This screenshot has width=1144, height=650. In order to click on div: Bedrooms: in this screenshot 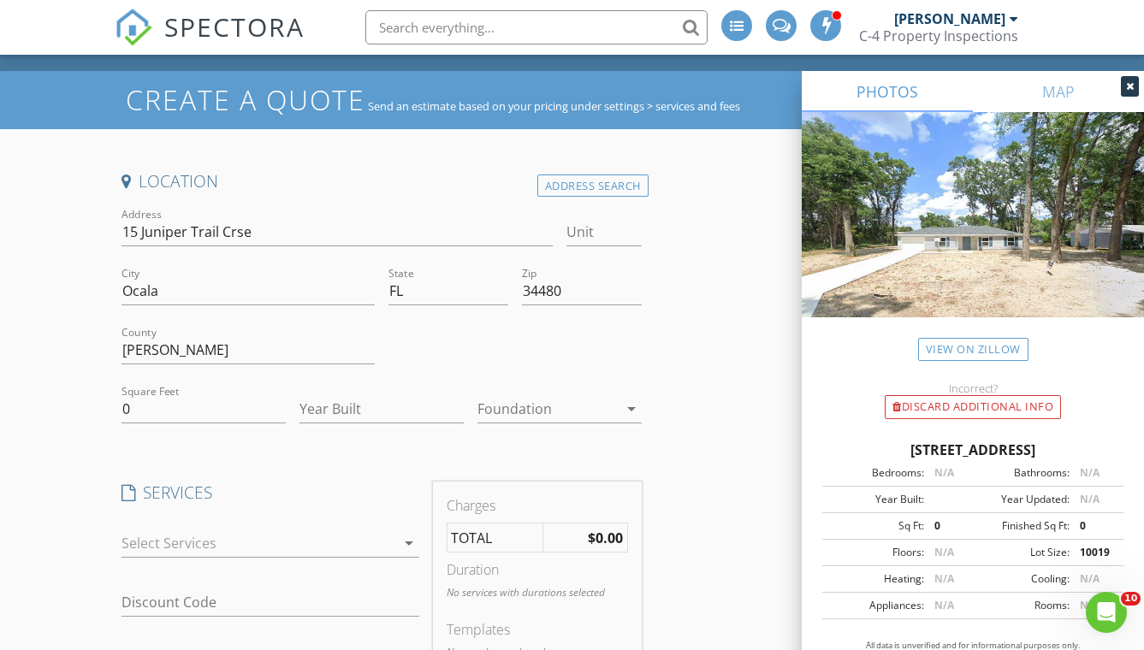, I will do `click(875, 473)`.